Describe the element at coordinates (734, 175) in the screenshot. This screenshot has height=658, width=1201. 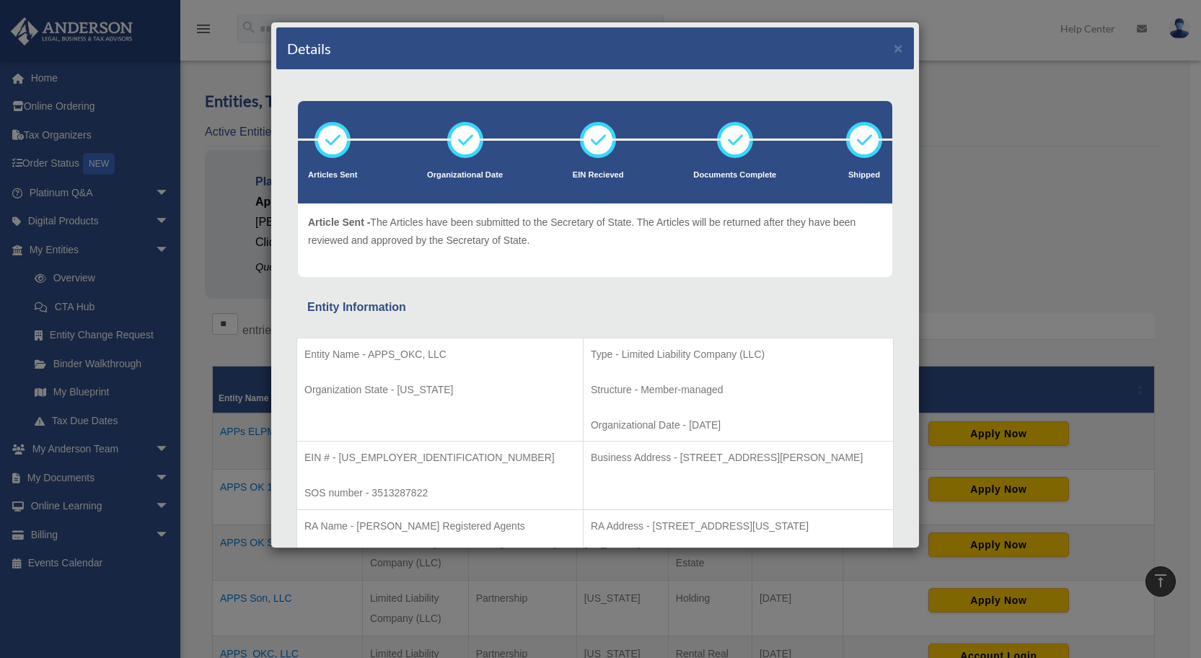
I see `p: Documents Complete` at that location.